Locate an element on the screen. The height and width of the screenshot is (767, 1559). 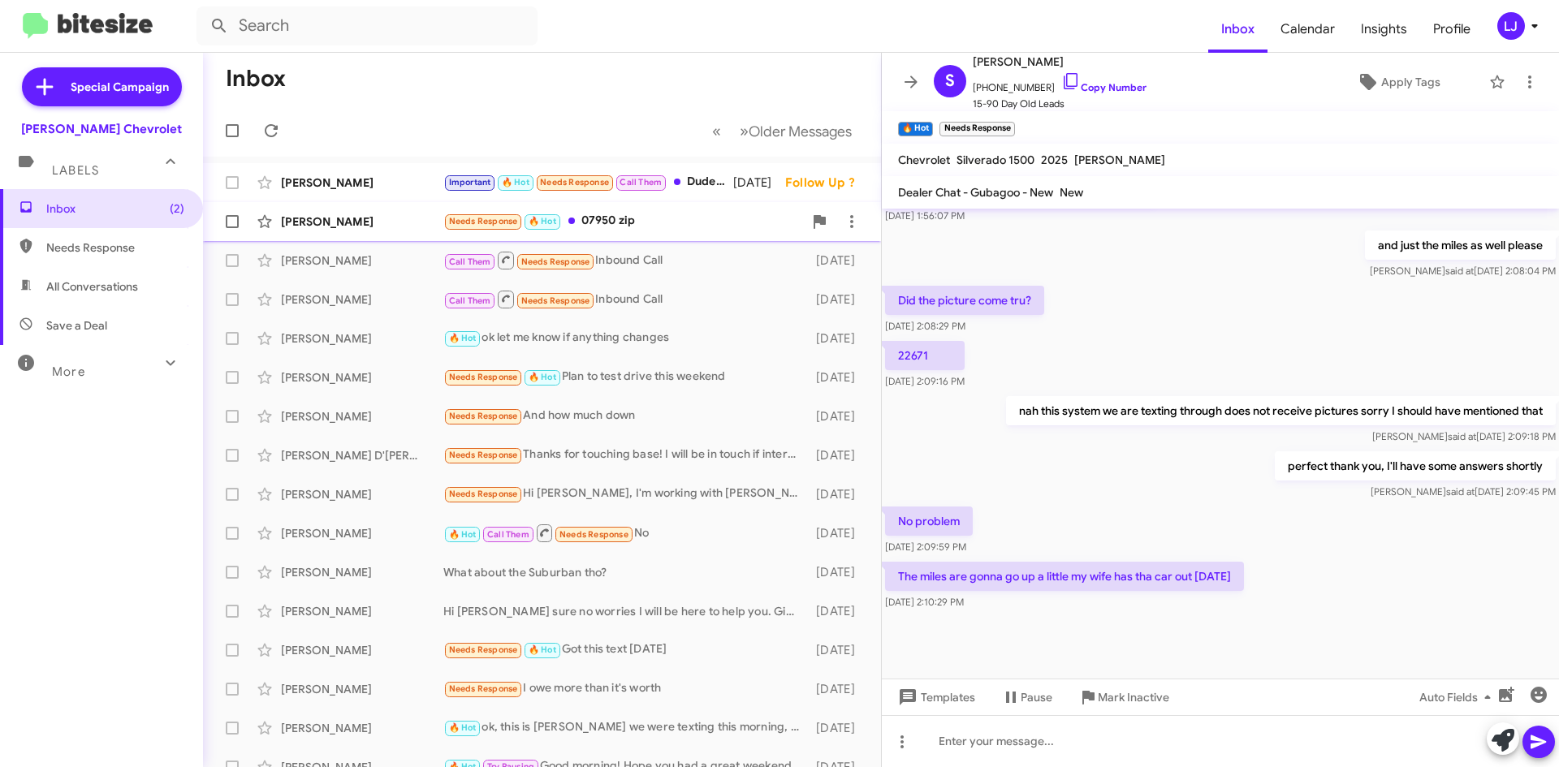
span: S is located at coordinates (950, 81).